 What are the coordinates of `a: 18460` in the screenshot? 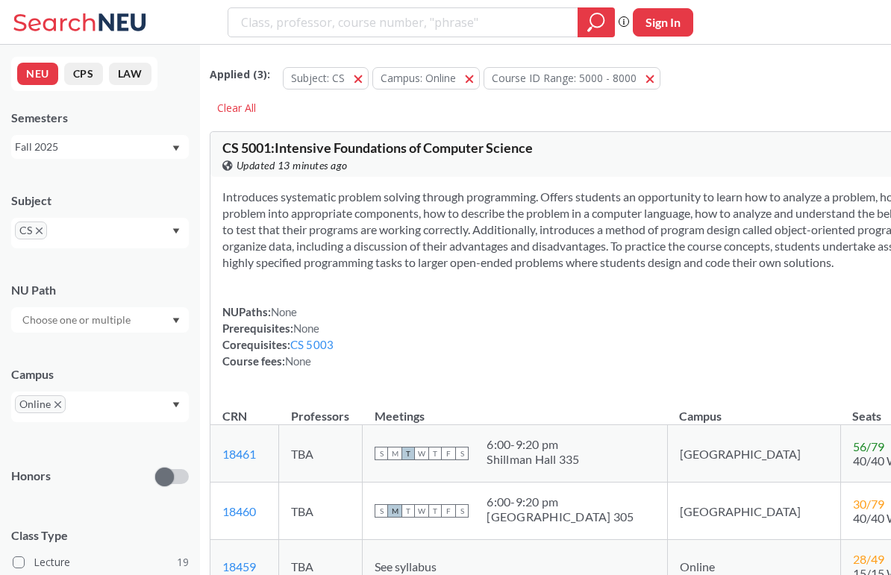 It's located at (239, 511).